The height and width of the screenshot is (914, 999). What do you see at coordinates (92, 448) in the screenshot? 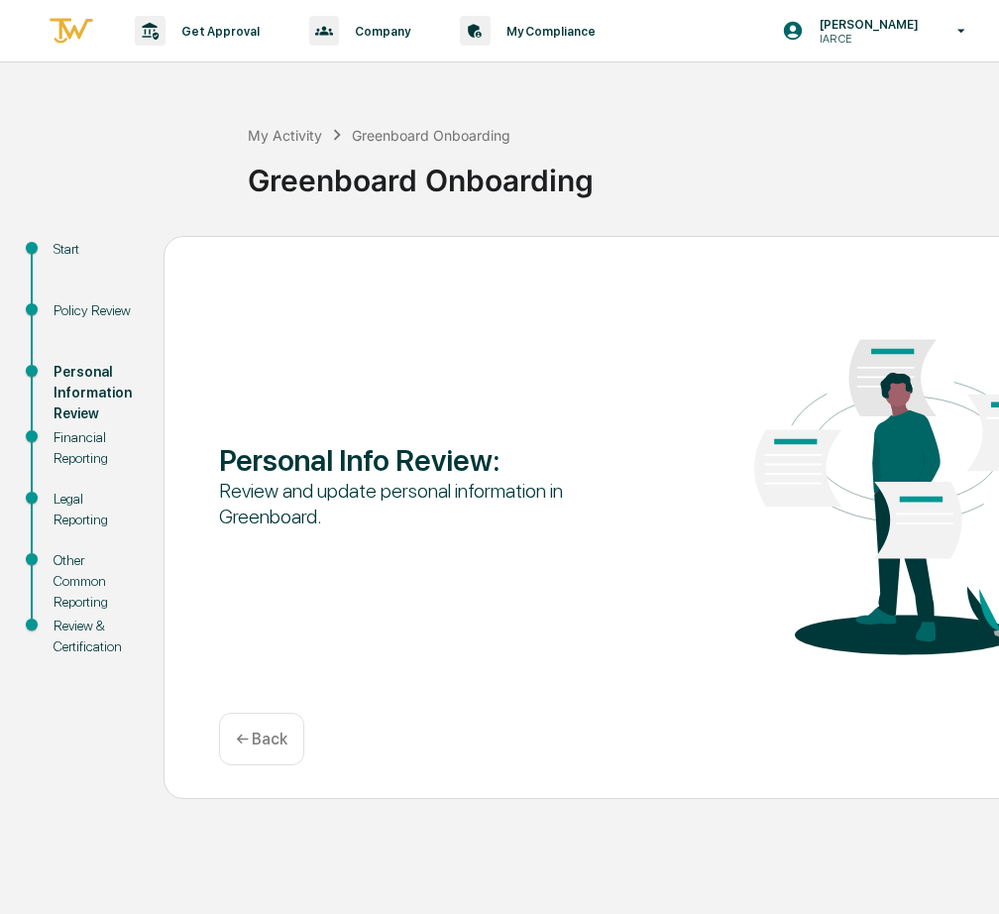
I see `div: Financial Reporting` at bounding box center [92, 448].